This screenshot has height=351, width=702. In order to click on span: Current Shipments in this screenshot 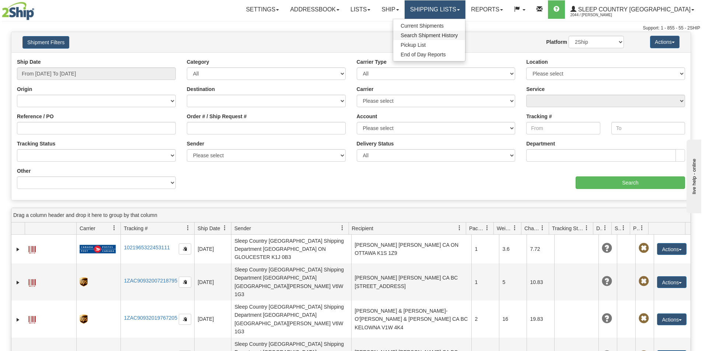, I will do `click(422, 26)`.